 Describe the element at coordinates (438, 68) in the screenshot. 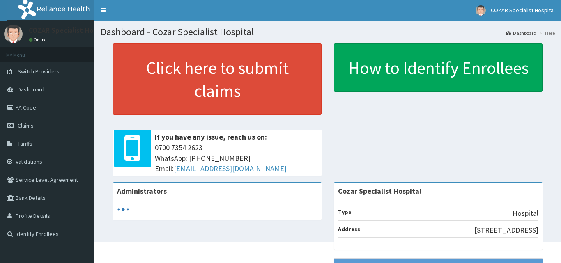

I see `a: How to Identify Enrollees` at that location.